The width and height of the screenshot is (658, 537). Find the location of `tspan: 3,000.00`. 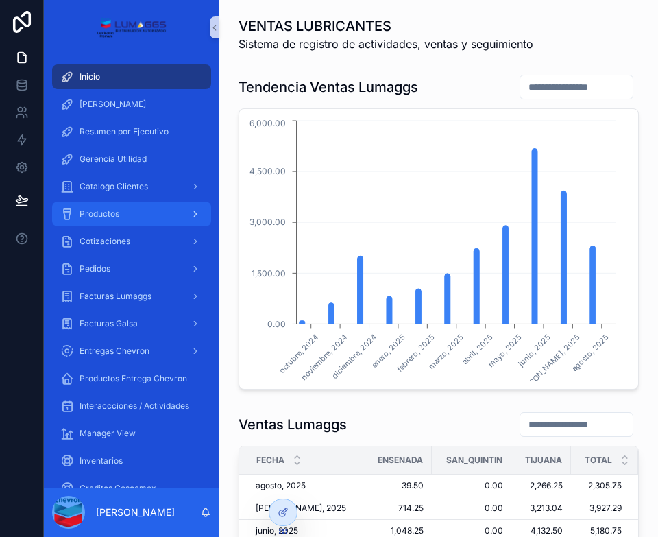

tspan: 3,000.00 is located at coordinates (267, 221).